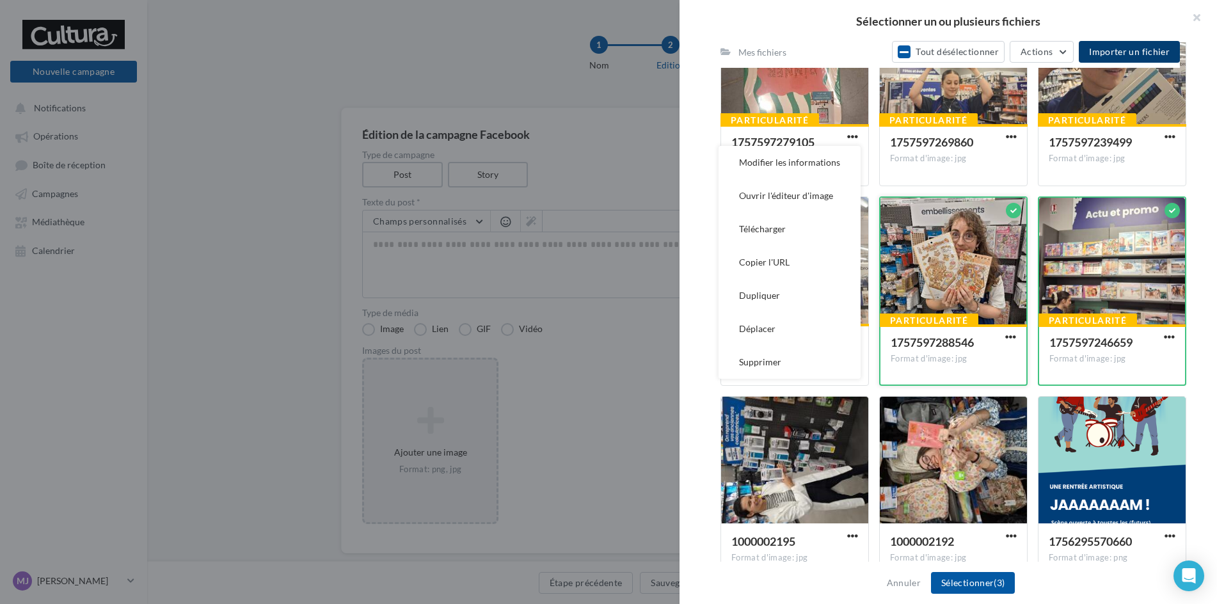 The width and height of the screenshot is (1217, 604). I want to click on h2: Sélectionner un ou plusieurs fichiers, so click(948, 21).